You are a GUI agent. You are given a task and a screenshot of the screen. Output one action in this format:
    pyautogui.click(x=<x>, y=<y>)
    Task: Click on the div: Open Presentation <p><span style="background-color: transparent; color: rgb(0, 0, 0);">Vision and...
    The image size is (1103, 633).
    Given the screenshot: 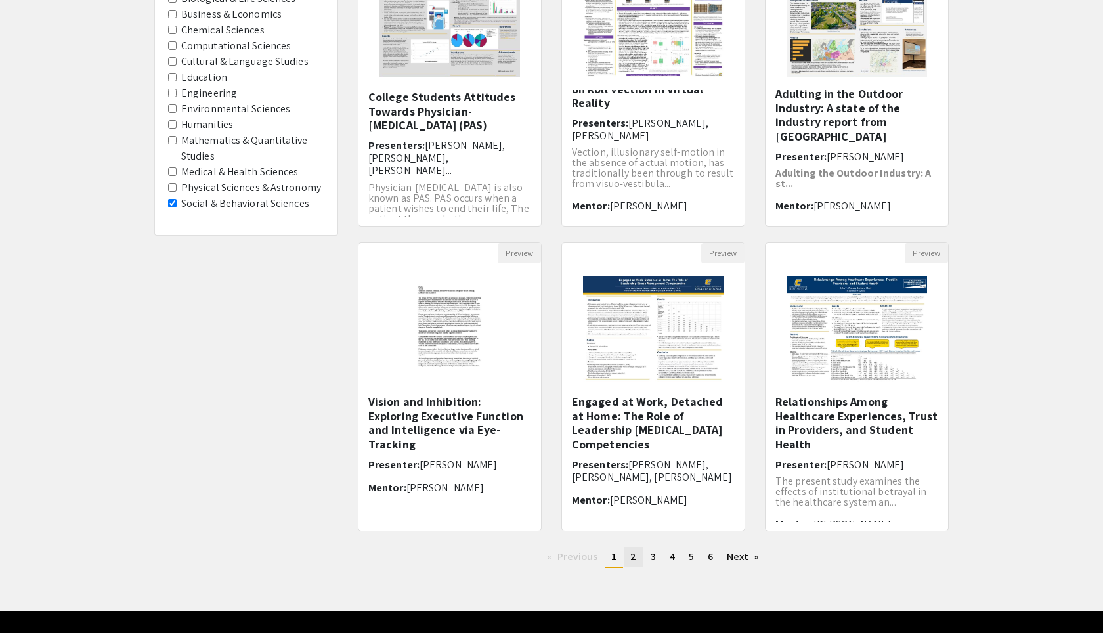 What is the action you would take?
    pyautogui.click(x=450, y=387)
    